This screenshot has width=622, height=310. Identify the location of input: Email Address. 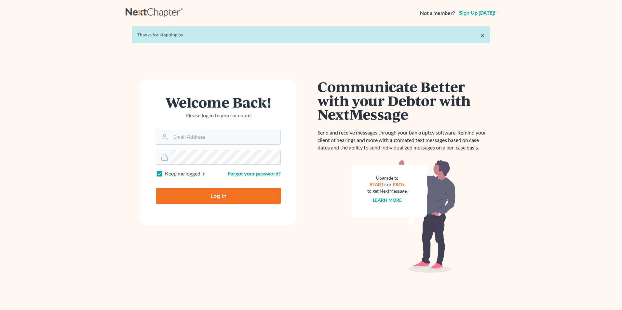
(225, 137).